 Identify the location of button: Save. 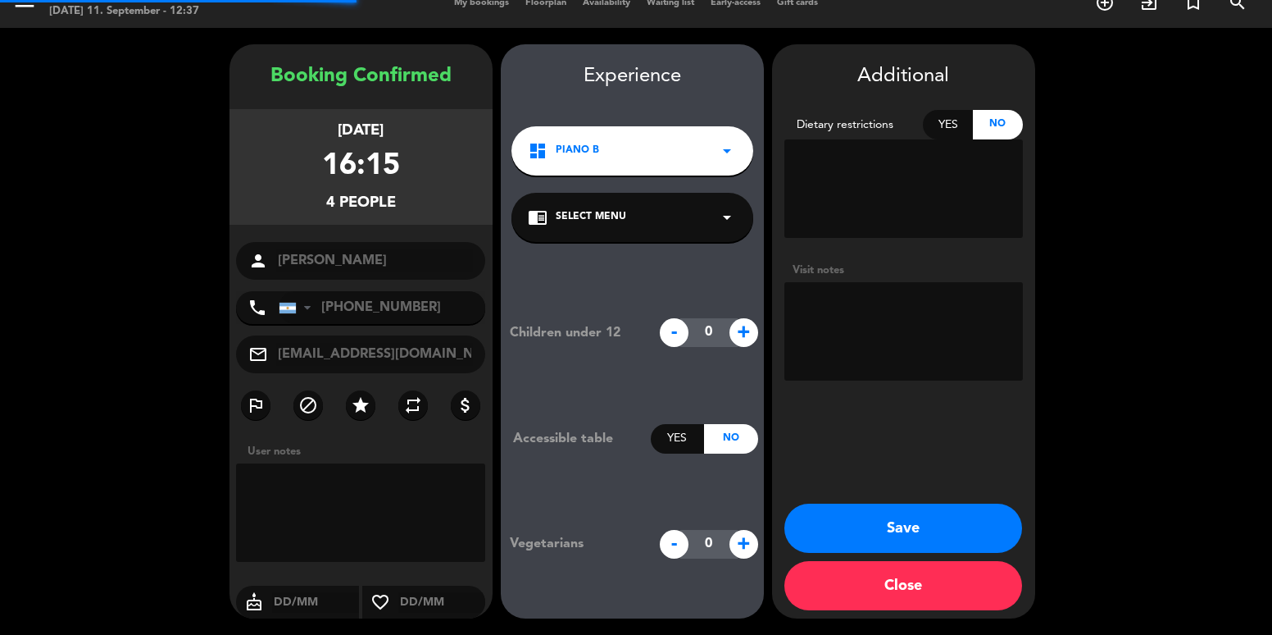
(903, 528).